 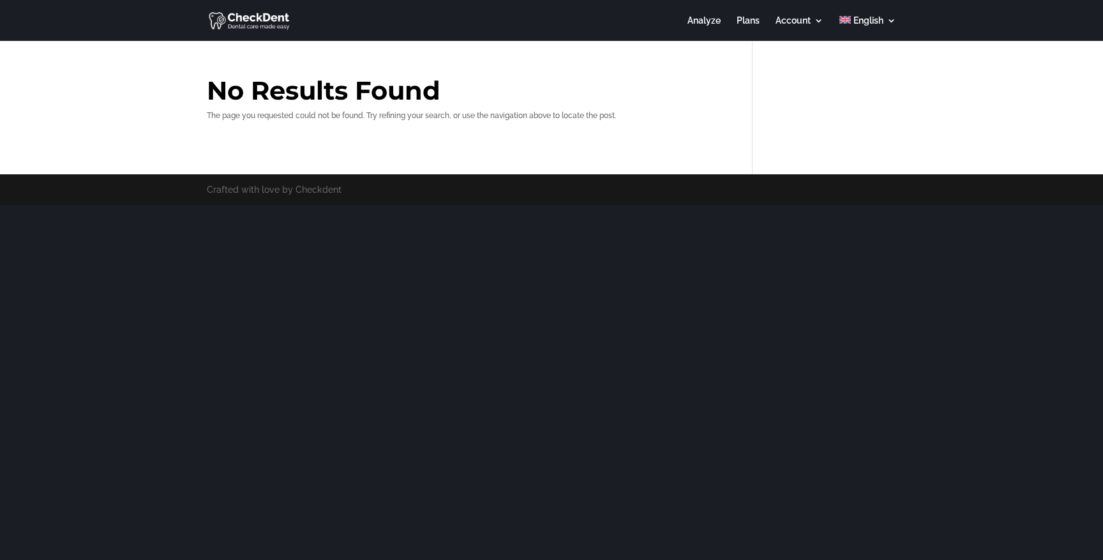 I want to click on p: The page you requested could not be found. Try refining your search, or use the navigation above ..., so click(x=460, y=116).